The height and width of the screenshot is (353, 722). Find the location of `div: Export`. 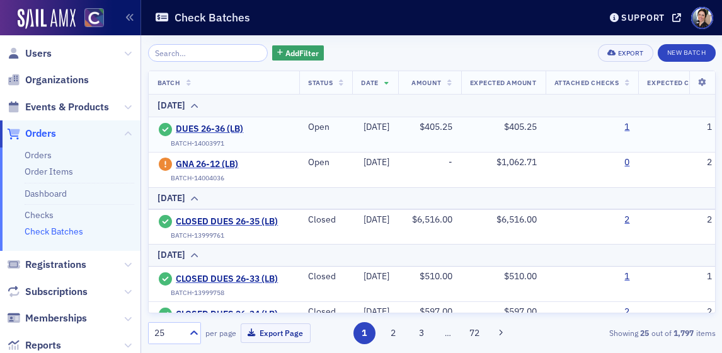

div: Export is located at coordinates (631, 53).